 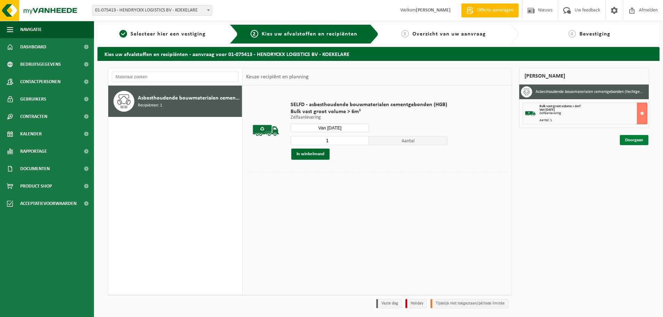 I want to click on span: Product Shop, so click(x=36, y=186).